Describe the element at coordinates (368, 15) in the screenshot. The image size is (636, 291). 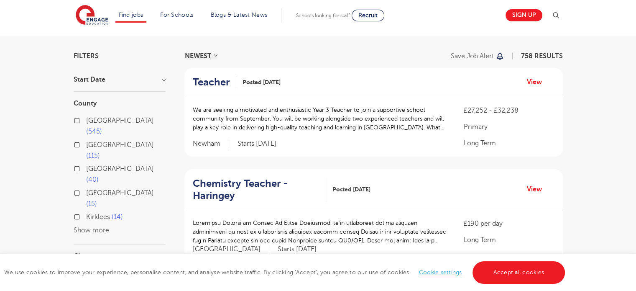
I see `span: Recruit` at that location.